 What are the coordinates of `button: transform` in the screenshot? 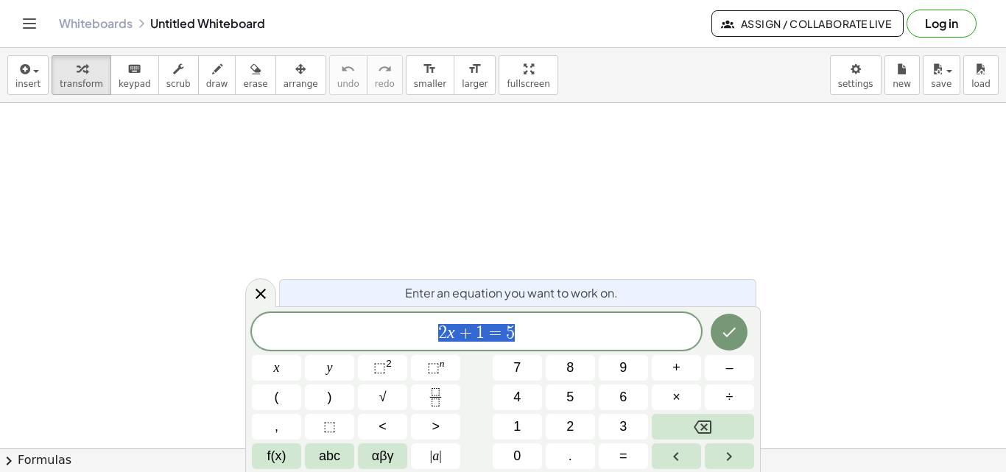 It's located at (81, 75).